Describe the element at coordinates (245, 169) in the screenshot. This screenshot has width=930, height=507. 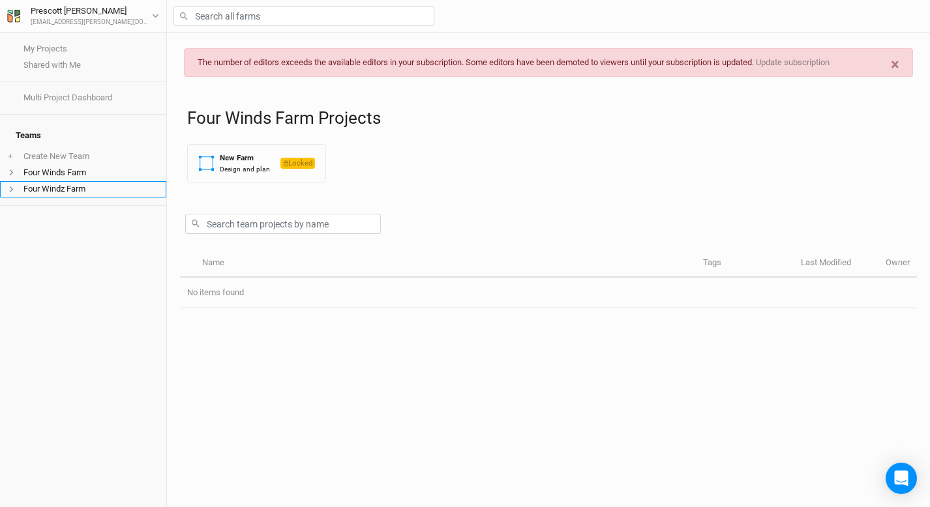
I see `div: Design and plan` at that location.